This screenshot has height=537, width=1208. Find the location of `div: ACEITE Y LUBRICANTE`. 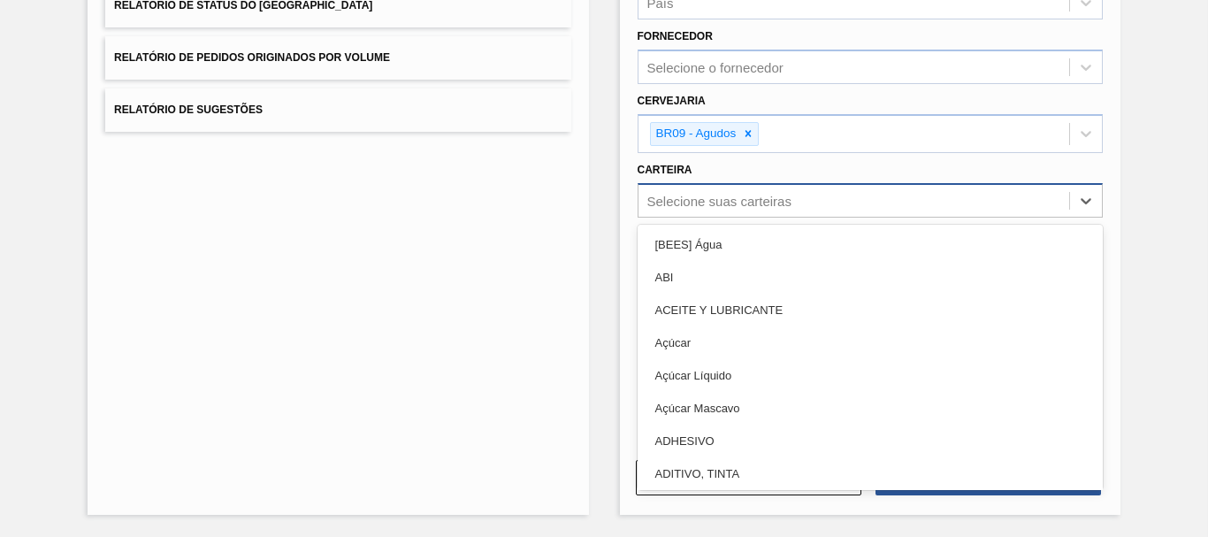

div: ACEITE Y LUBRICANTE is located at coordinates (870, 309).